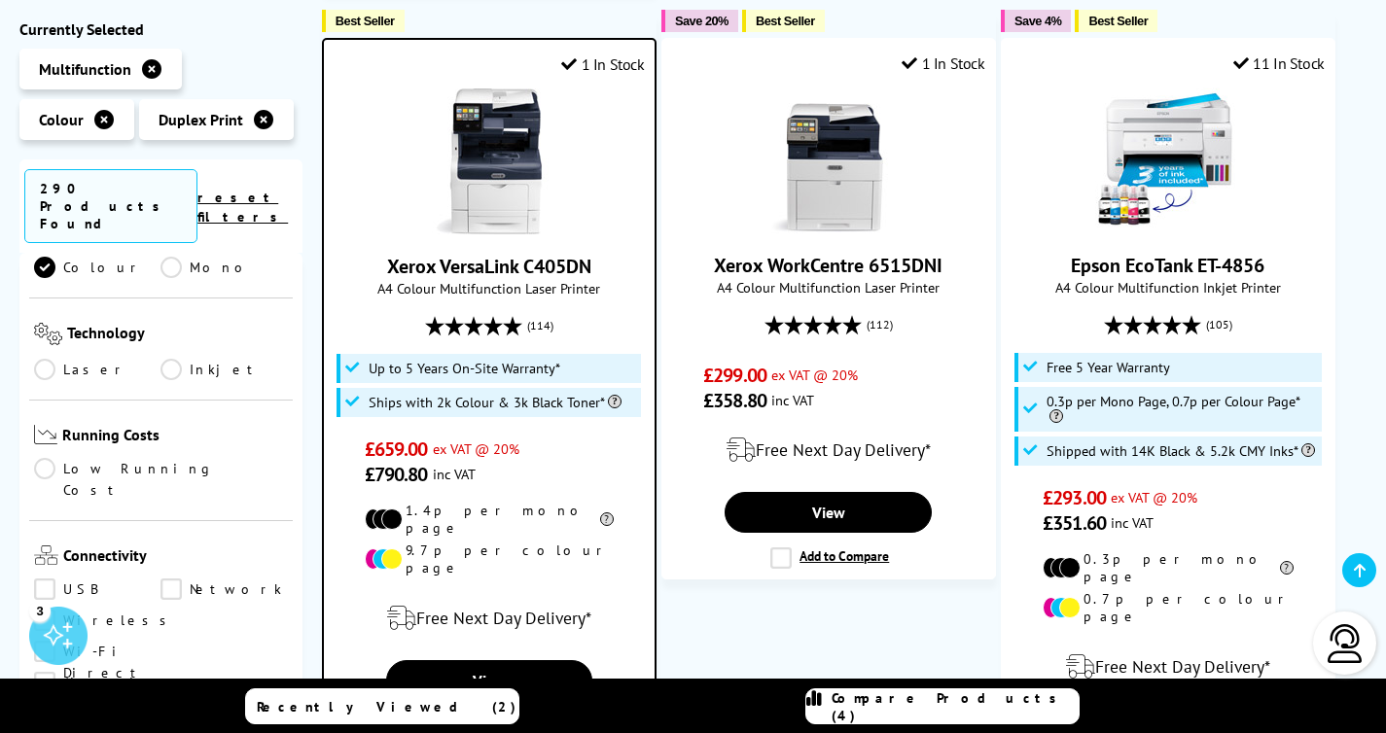 The height and width of the screenshot is (733, 1386). I want to click on span: Ships with 2k Colour & 3k Black Toner*, so click(495, 403).